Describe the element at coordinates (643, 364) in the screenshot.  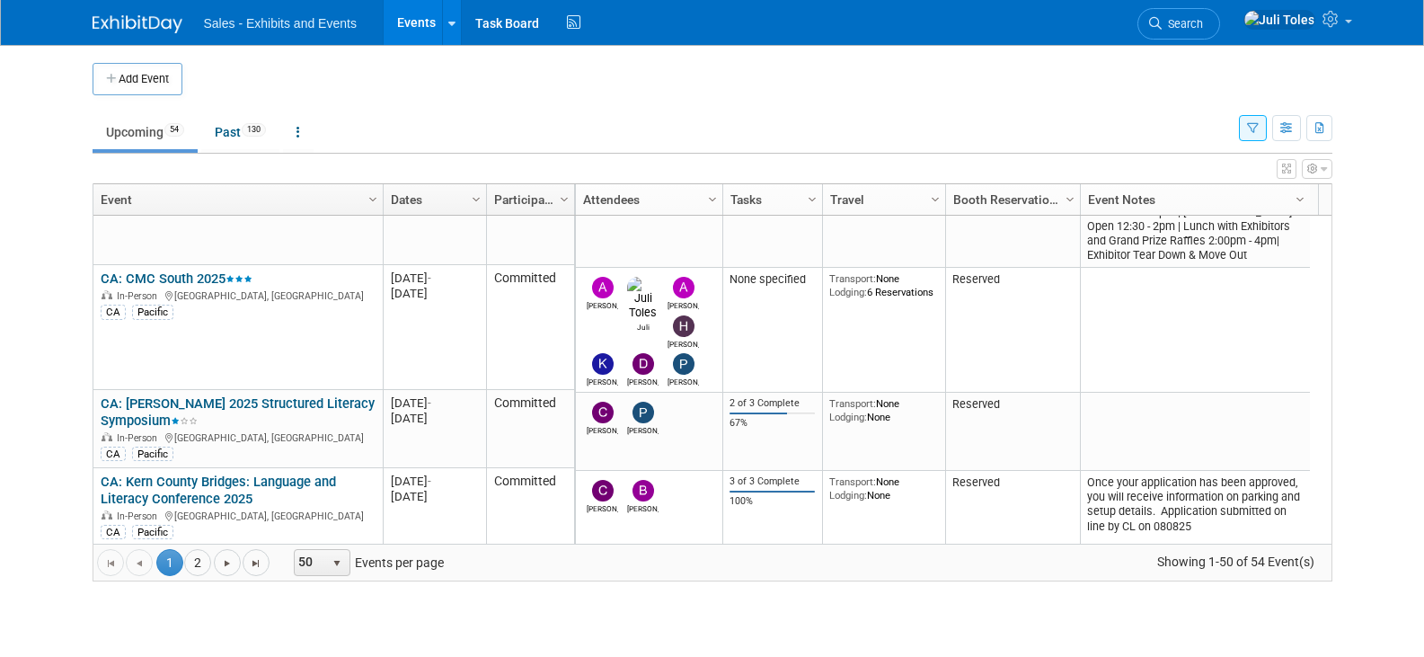
I see `img: Dave Kootman` at that location.